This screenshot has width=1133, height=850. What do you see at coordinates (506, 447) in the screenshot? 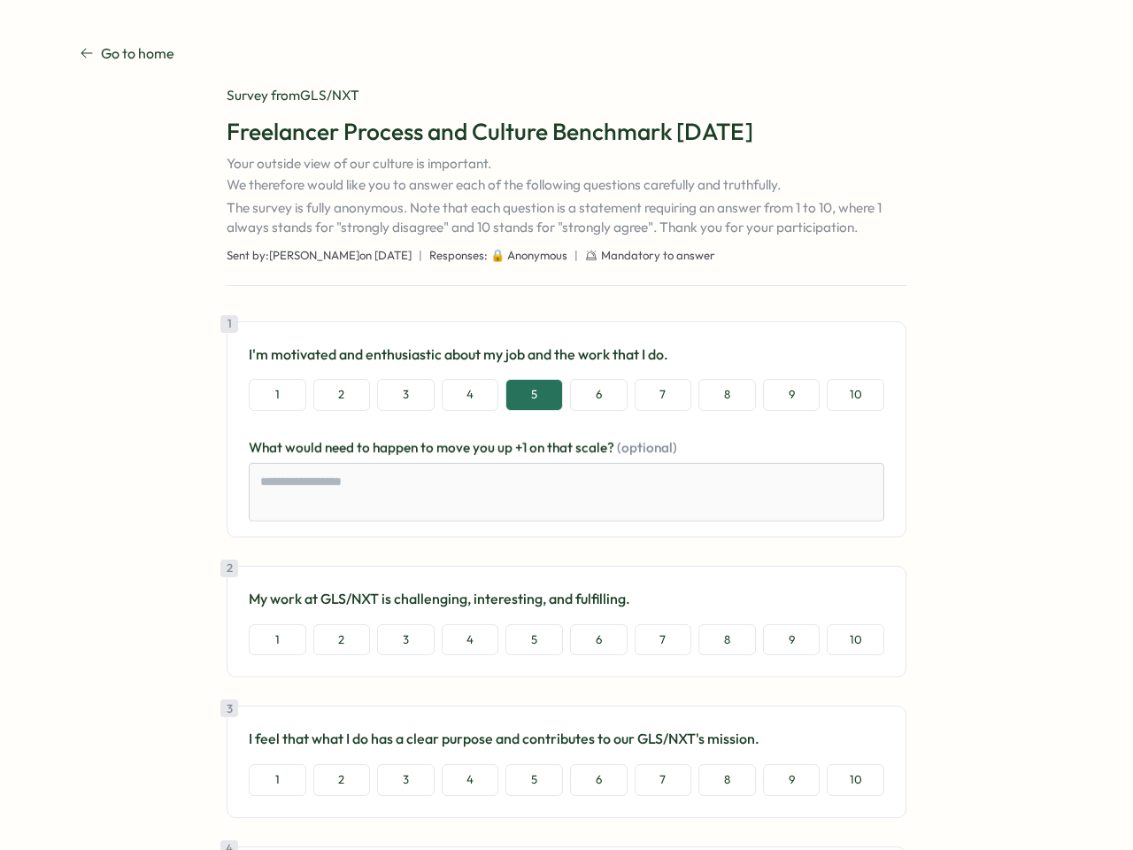
I see `span: up` at bounding box center [506, 447].